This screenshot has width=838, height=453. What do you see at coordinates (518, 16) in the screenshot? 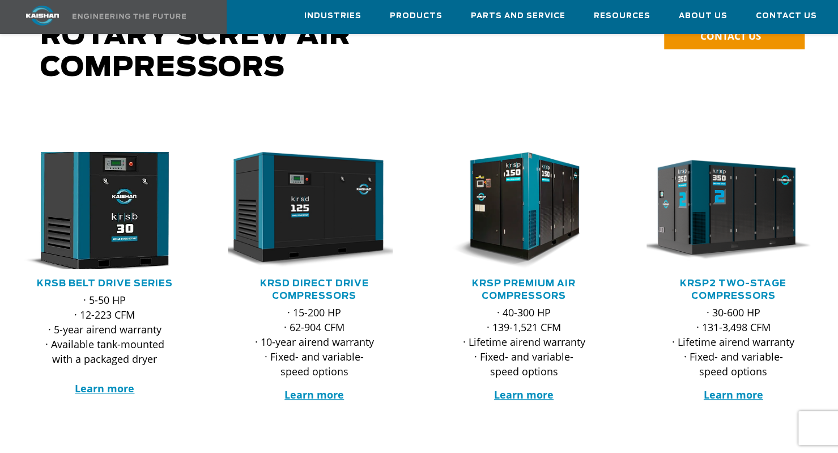
I see `a: Parts and Service` at bounding box center [518, 16].